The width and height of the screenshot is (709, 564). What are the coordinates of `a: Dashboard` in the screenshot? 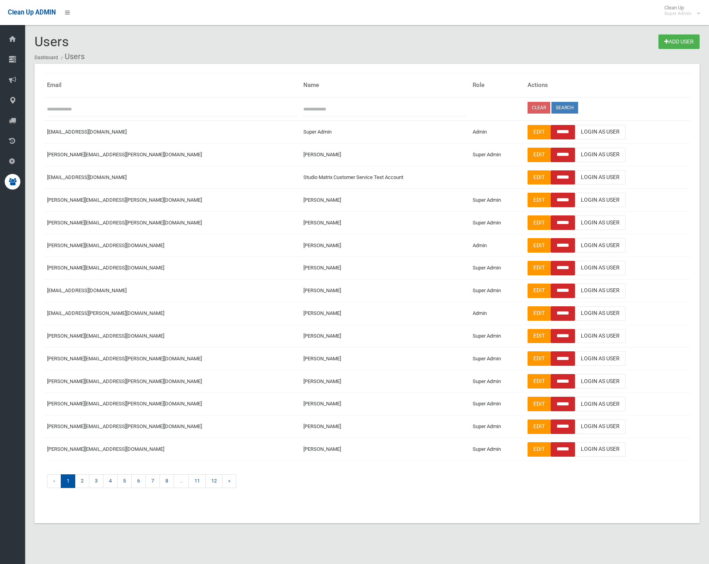 It's located at (46, 58).